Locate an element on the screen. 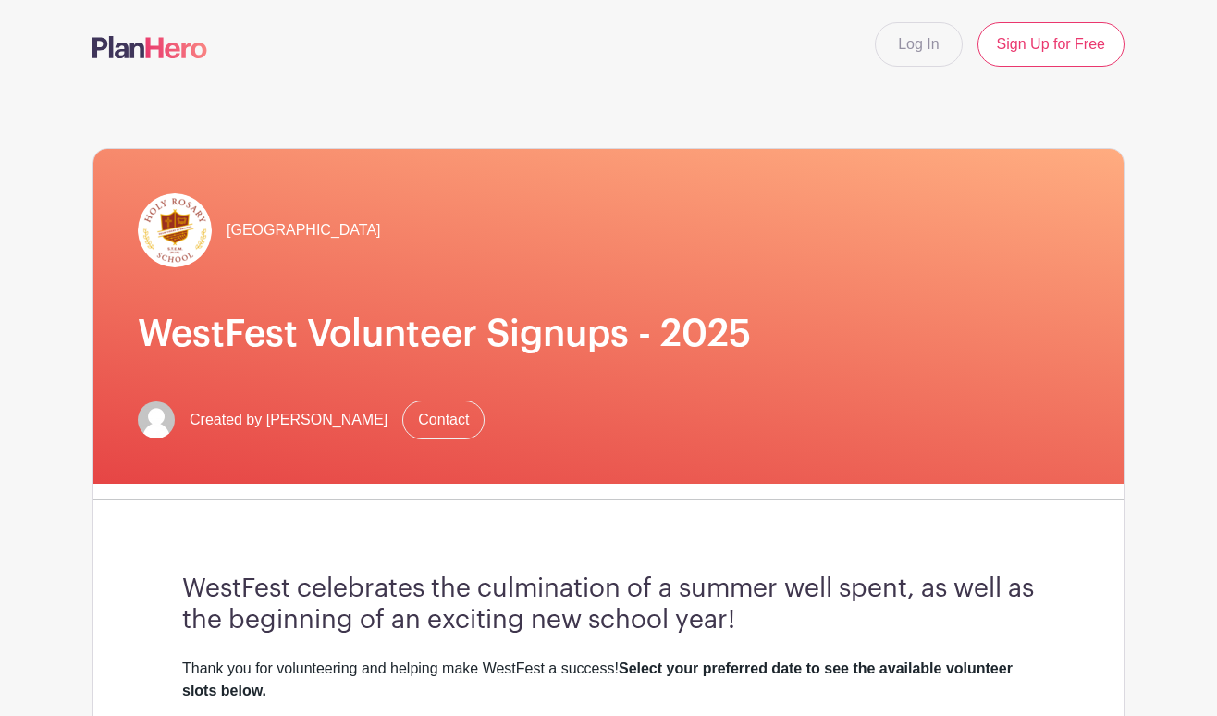 This screenshot has height=716, width=1217. img: hr-logo-circle.png is located at coordinates (175, 230).